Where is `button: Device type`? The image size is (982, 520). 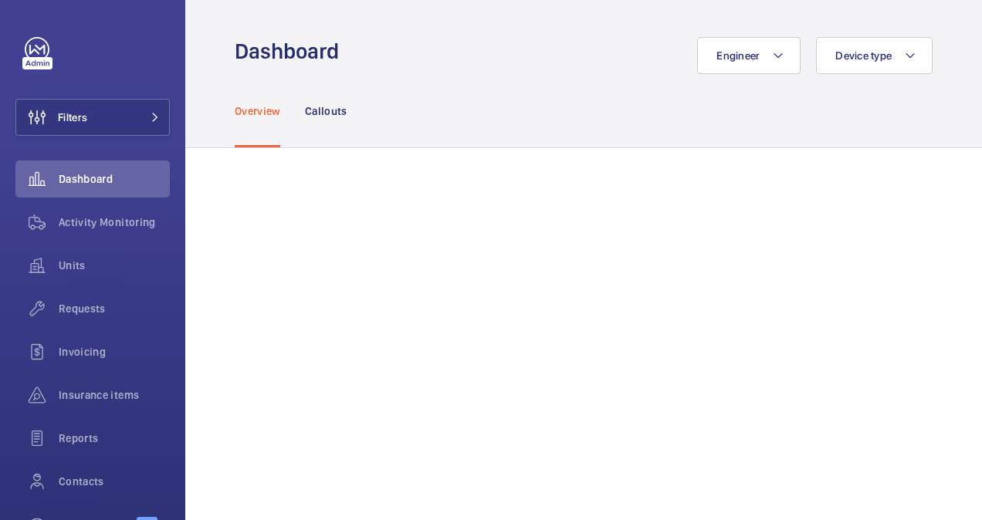 button: Device type is located at coordinates (874, 56).